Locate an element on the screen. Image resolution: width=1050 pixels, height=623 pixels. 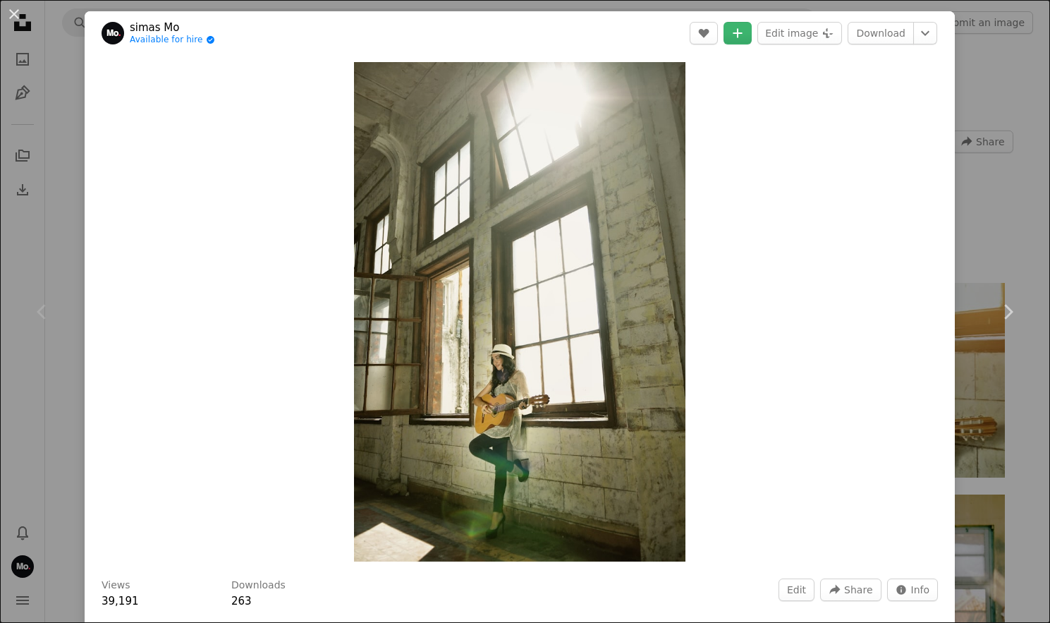
a: Next is located at coordinates (1008, 312).